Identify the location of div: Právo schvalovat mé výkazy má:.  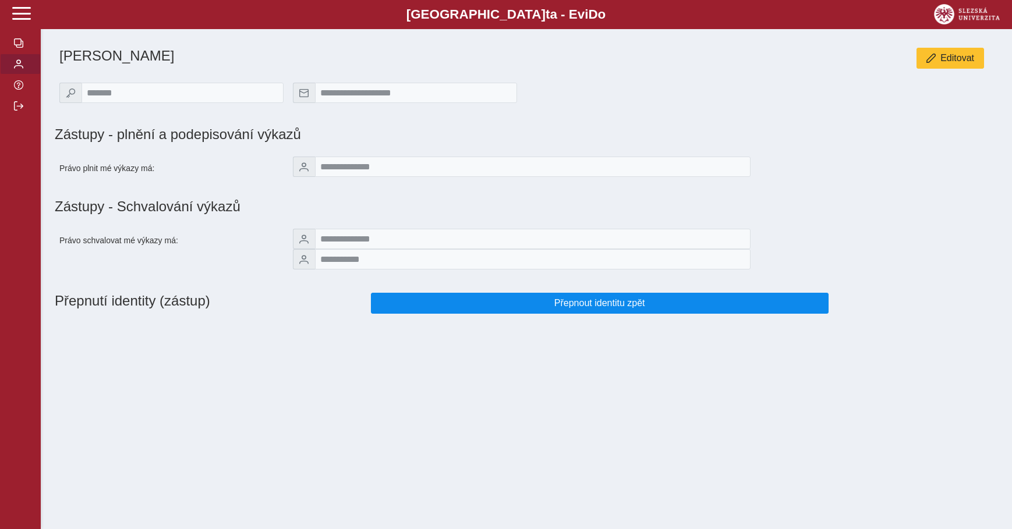
(171, 249).